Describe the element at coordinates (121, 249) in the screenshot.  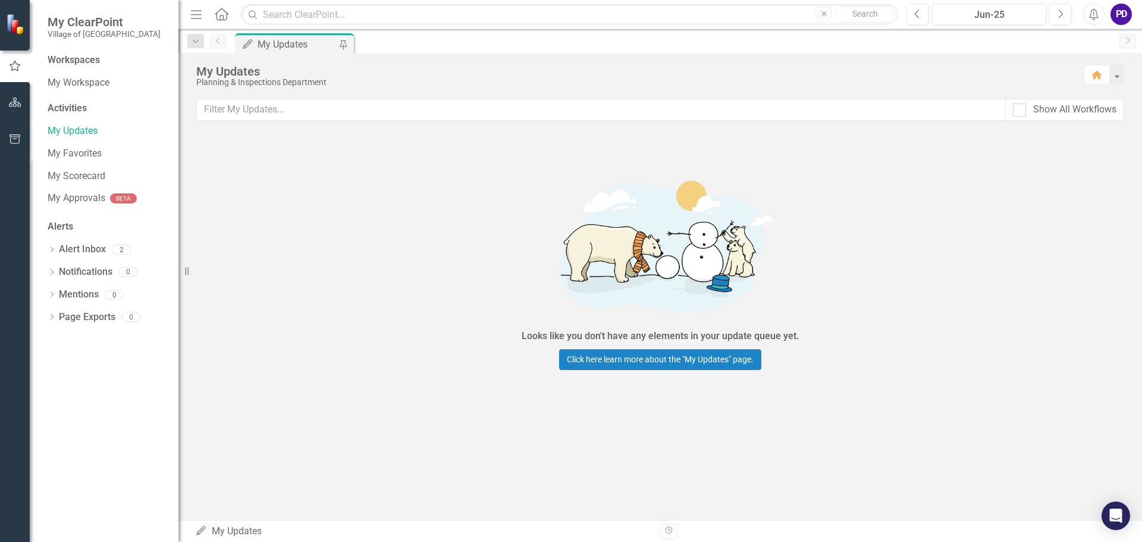
I see `div: 2` at that location.